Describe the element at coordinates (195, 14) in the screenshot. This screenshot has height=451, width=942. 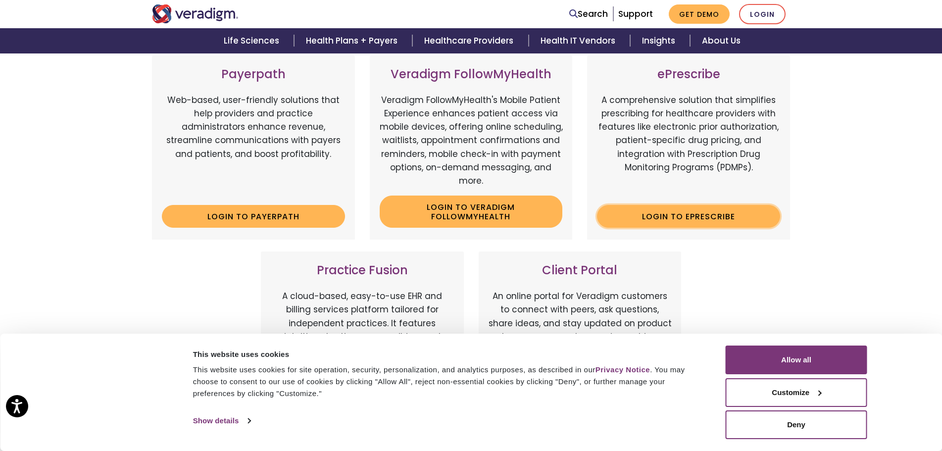
I see `a: Veradigm logo` at that location.